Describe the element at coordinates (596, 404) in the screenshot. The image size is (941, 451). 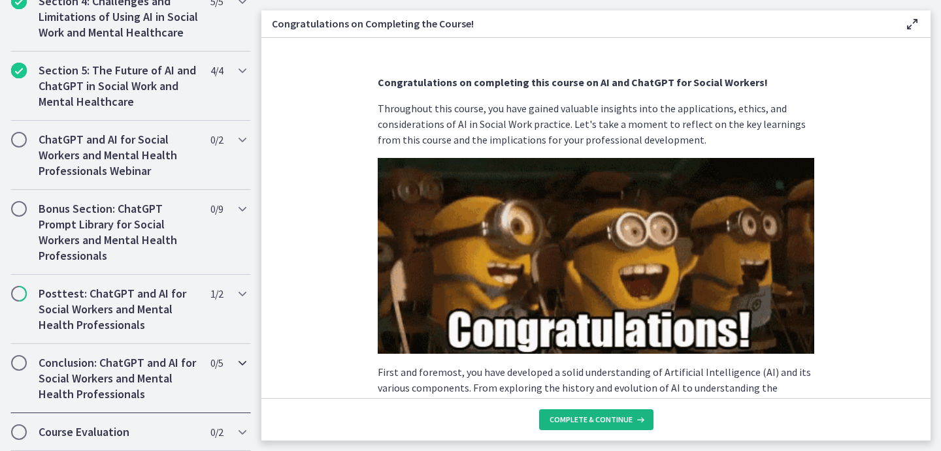
I see `p: First and foremost, you have developed a solid understanding of Artificial Intelligence (AI) and ...` at that location.